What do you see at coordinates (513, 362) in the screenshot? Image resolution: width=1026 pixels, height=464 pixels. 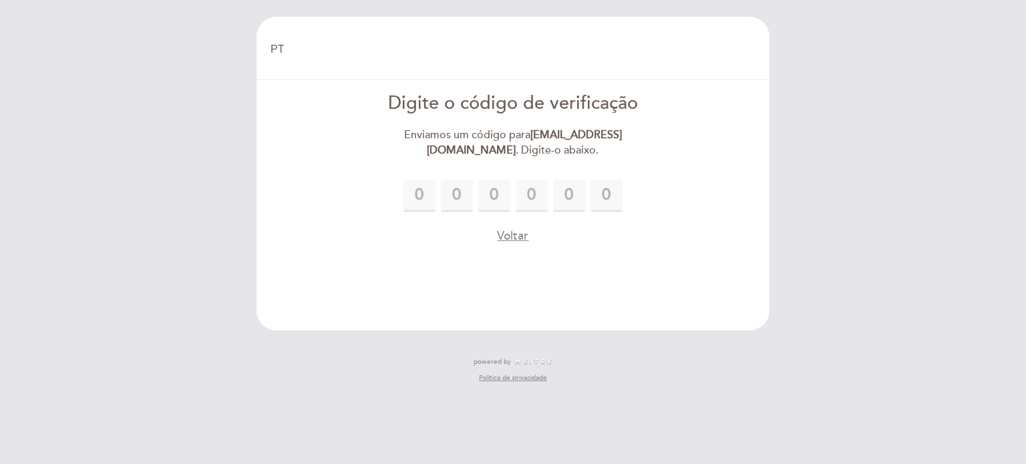 I see `a: powered by` at bounding box center [513, 362].